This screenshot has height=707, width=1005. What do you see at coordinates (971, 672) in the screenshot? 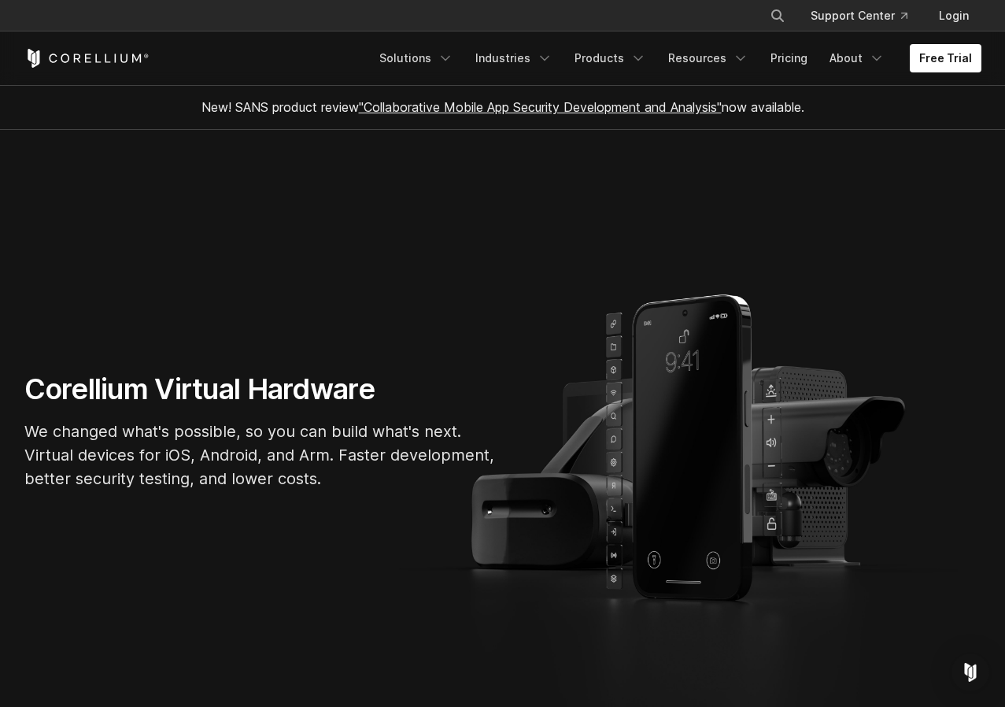
I see `div: Open Intercom Messenger` at bounding box center [971, 672].